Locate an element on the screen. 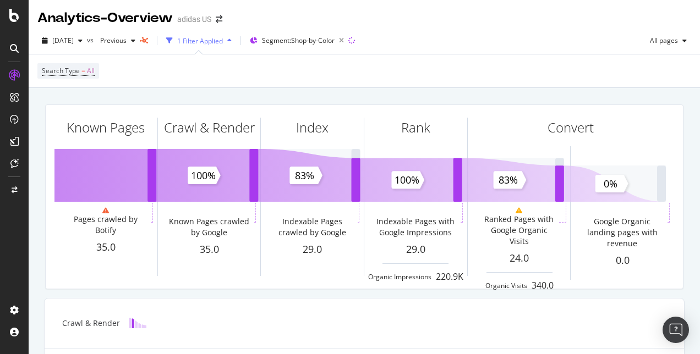  span: 2025 Oct. 1st is located at coordinates (63, 40).